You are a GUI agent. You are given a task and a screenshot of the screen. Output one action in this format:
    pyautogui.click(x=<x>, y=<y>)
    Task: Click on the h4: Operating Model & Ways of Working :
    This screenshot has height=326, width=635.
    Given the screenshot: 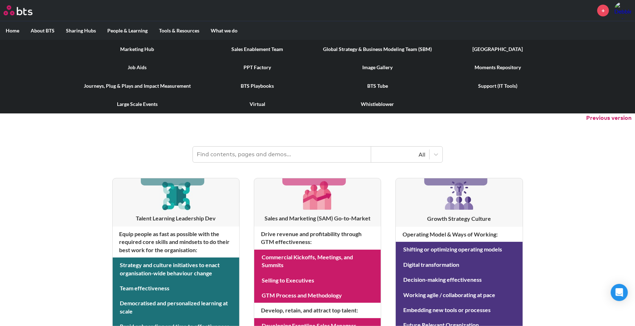 What is the action you would take?
    pyautogui.click(x=459, y=234)
    